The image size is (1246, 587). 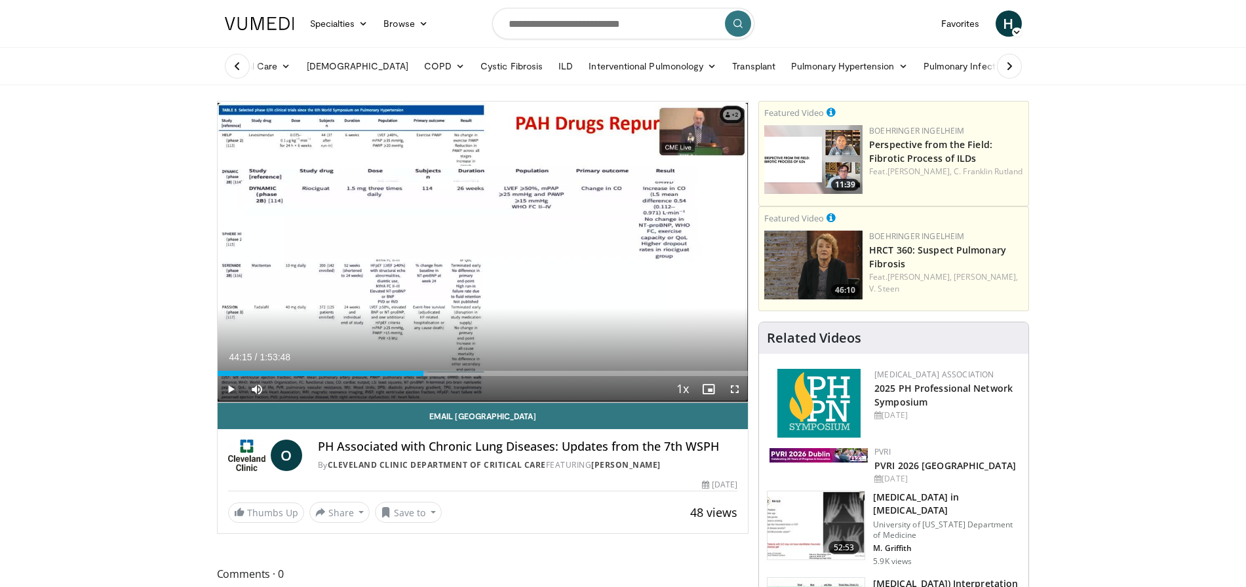 I want to click on button: Share, so click(x=340, y=513).